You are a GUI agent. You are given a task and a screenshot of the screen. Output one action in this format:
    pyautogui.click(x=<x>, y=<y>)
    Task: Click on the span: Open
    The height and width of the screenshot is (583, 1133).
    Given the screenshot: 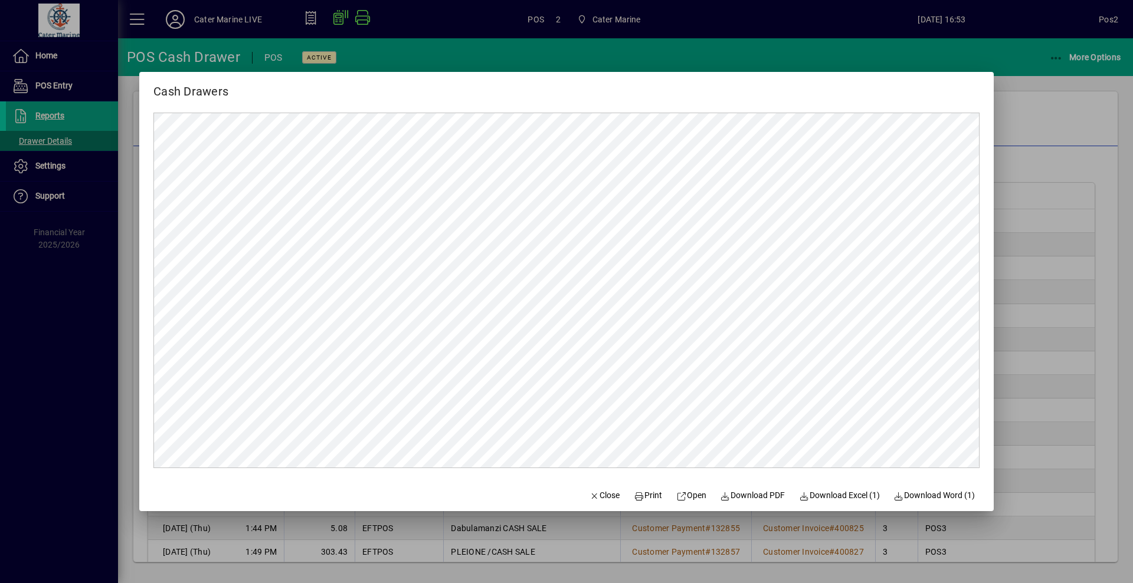 What is the action you would take?
    pyautogui.click(x=691, y=495)
    